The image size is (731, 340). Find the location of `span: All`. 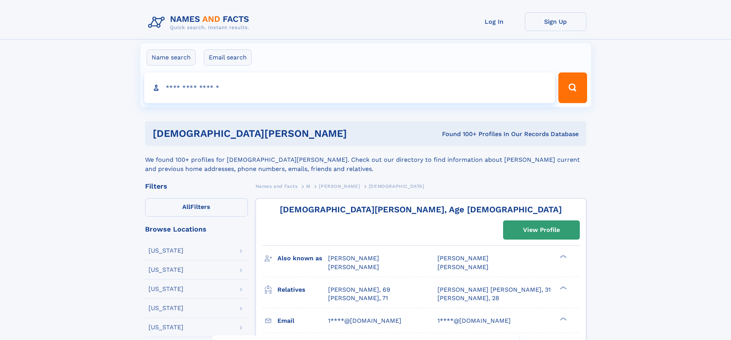

span: All is located at coordinates (186, 207).